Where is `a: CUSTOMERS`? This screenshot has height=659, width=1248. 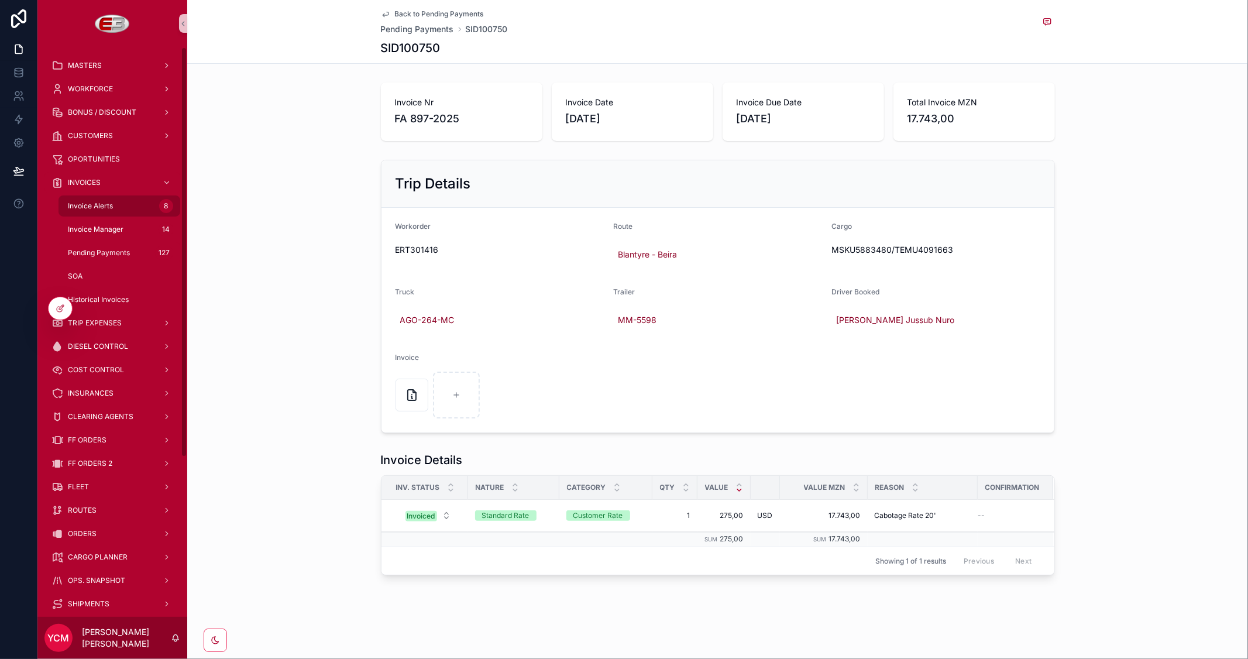 a: CUSTOMERS is located at coordinates (112, 136).